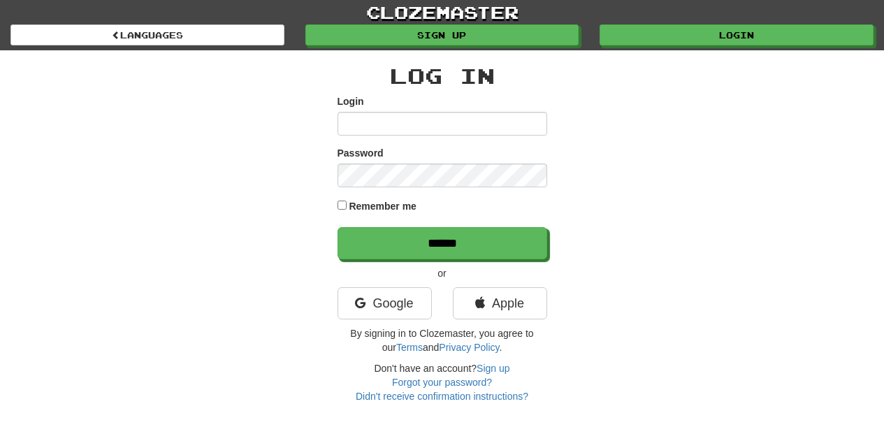 This screenshot has height=448, width=884. Describe the element at coordinates (148, 35) in the screenshot. I see `a: Languages` at that location.